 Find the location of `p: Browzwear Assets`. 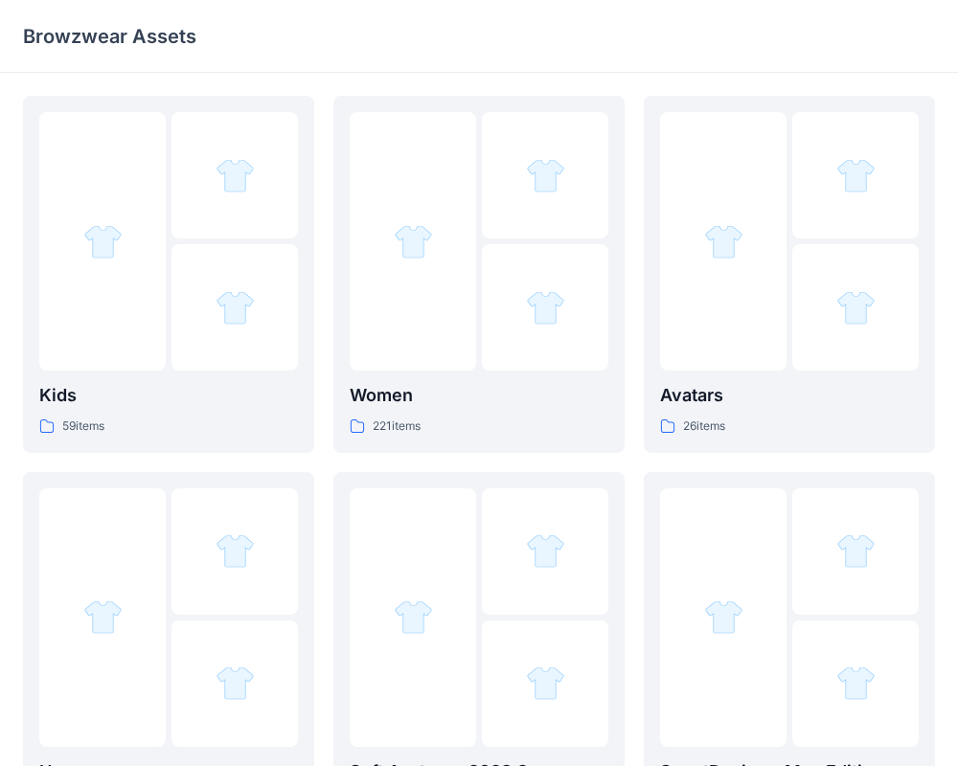

p: Browzwear Assets is located at coordinates (109, 36).